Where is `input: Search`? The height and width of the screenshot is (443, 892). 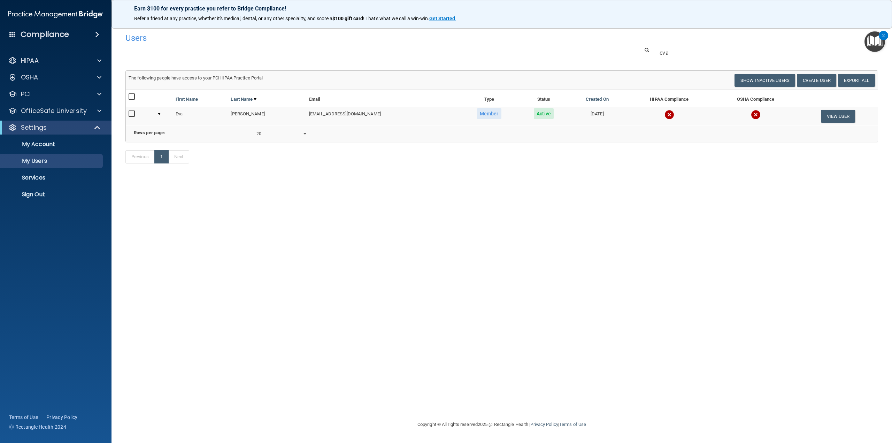 input: Search is located at coordinates (766, 53).